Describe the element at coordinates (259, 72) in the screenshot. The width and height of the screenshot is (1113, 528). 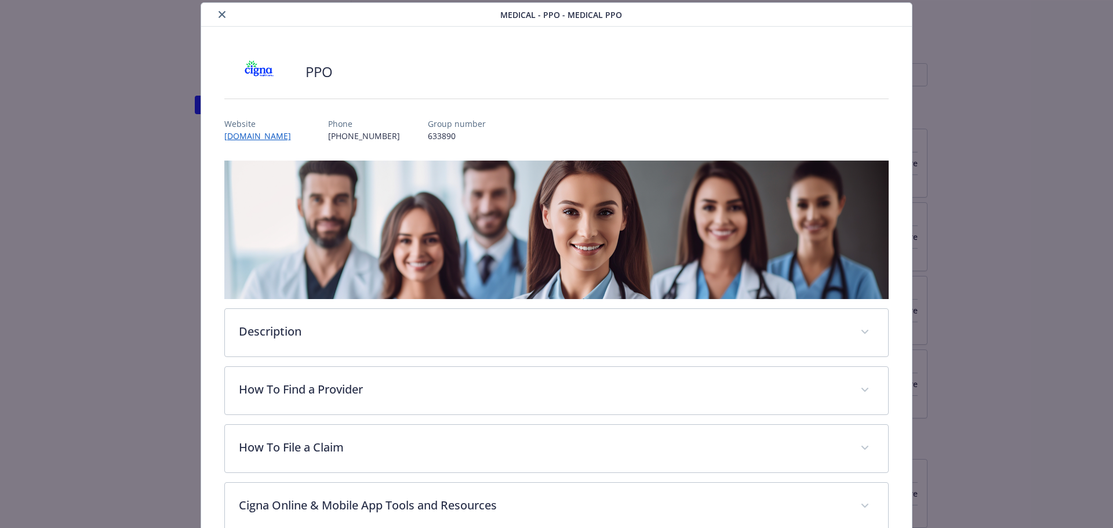
I see `img: CIGNA` at that location.